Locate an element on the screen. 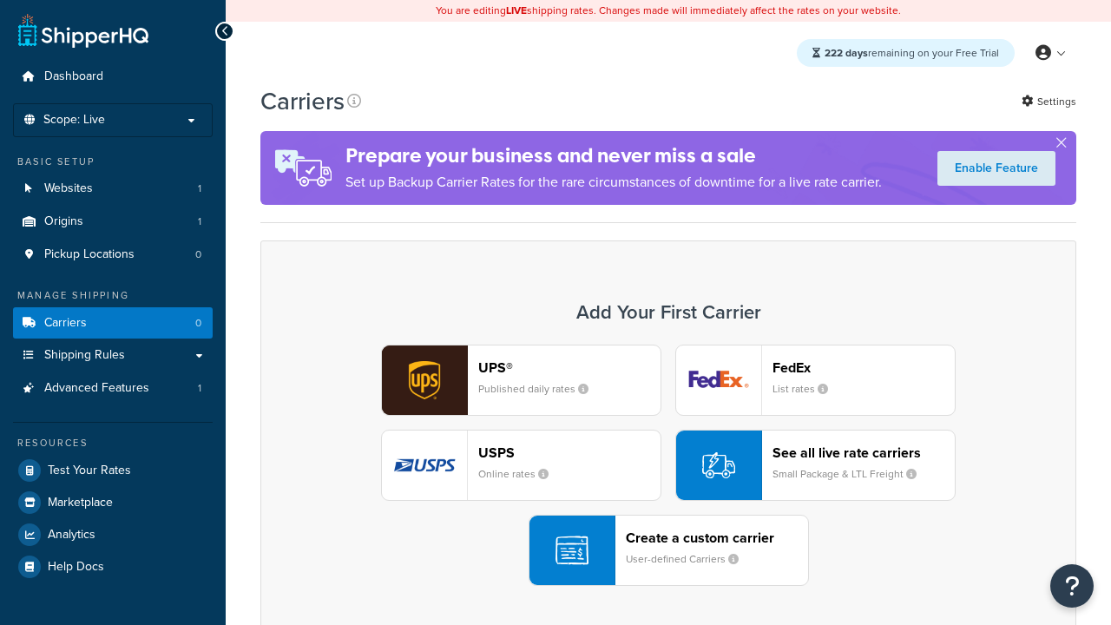  a: Advanced Features 1 is located at coordinates (113, 388).